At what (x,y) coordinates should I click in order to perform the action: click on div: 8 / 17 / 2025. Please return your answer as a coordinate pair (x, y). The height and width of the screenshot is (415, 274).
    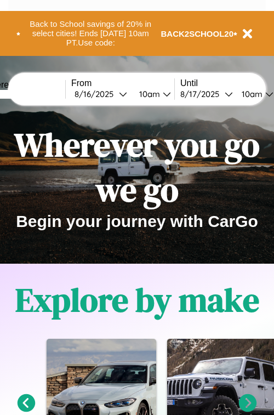
    Looking at the image, I should click on (202, 94).